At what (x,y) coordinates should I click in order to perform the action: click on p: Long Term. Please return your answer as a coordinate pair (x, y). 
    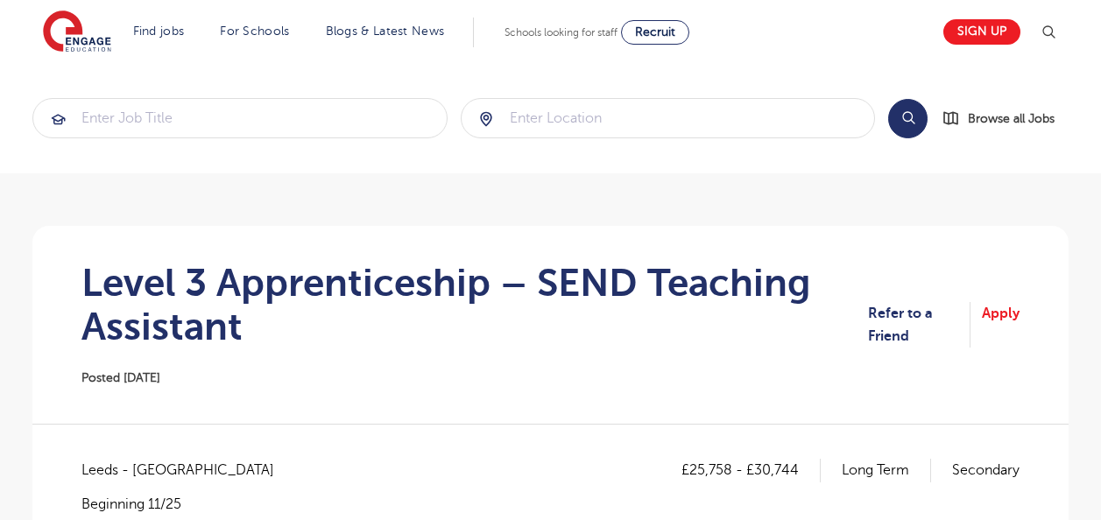
    Looking at the image, I should click on (886, 470).